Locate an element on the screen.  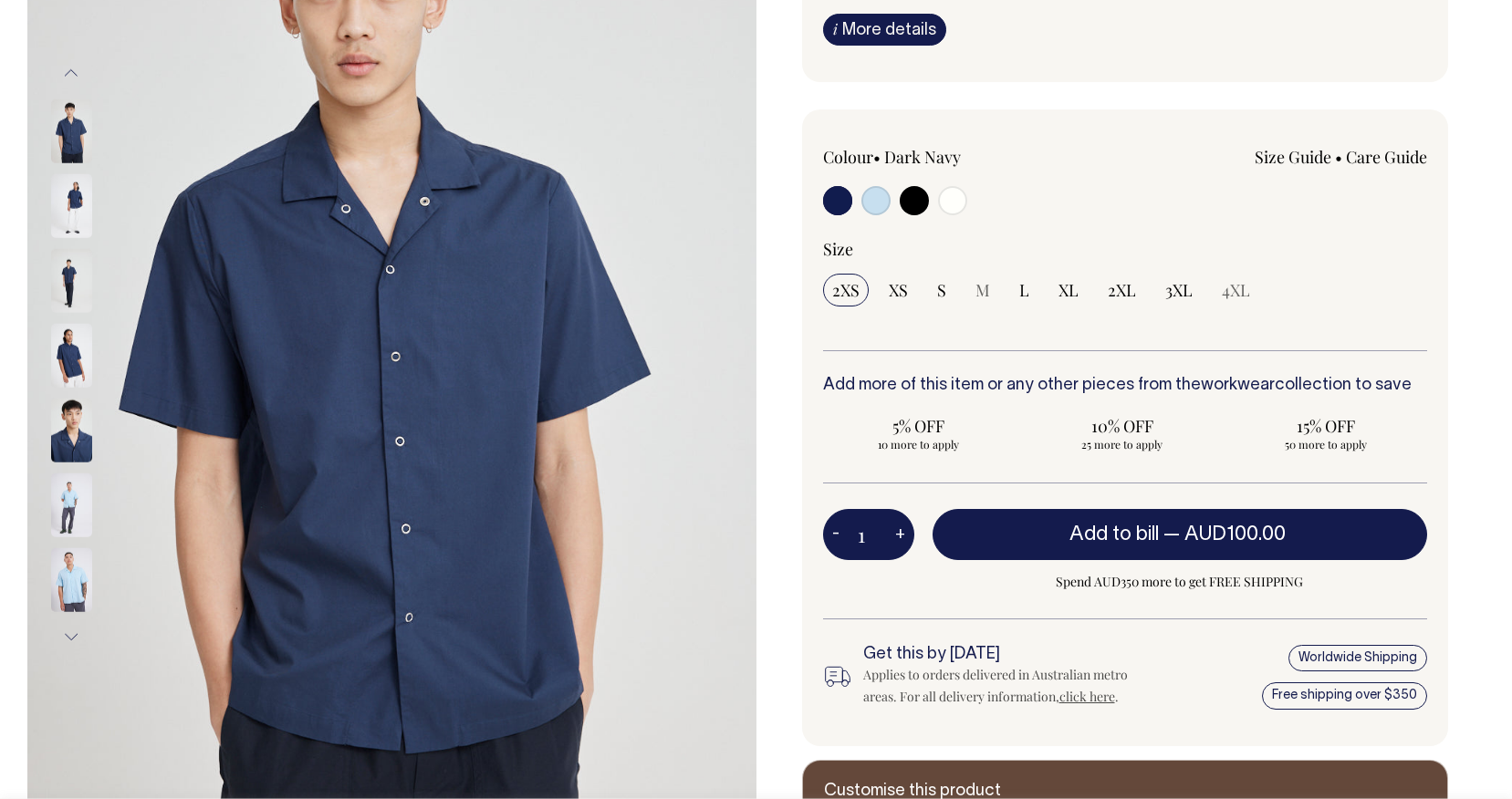
span: 3XL is located at coordinates (1179, 290).